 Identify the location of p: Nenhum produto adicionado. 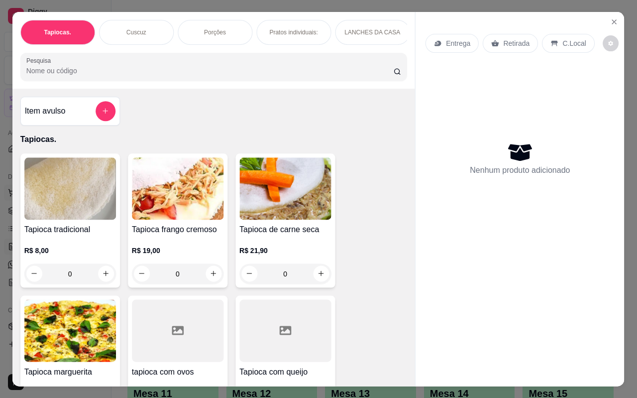
(520, 170).